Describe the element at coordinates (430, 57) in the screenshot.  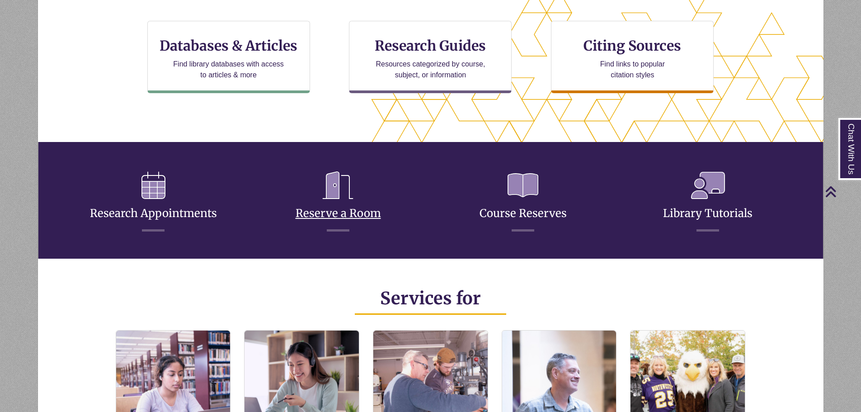
I see `a: Research Guides Resources categorized by course, subject, or information` at that location.